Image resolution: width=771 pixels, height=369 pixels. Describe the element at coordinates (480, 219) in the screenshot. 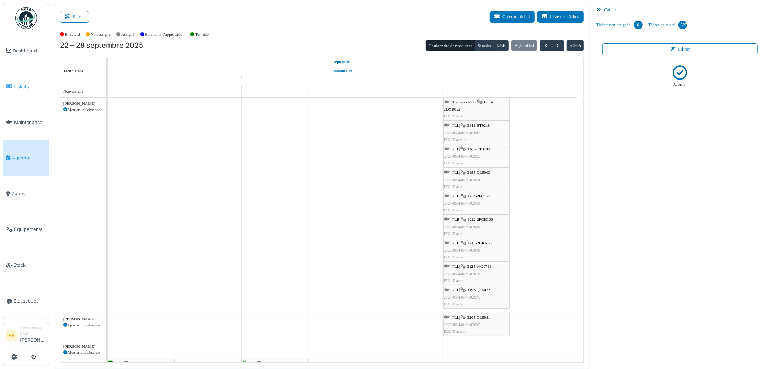

I see `span: 1222-2FCH106` at that location.